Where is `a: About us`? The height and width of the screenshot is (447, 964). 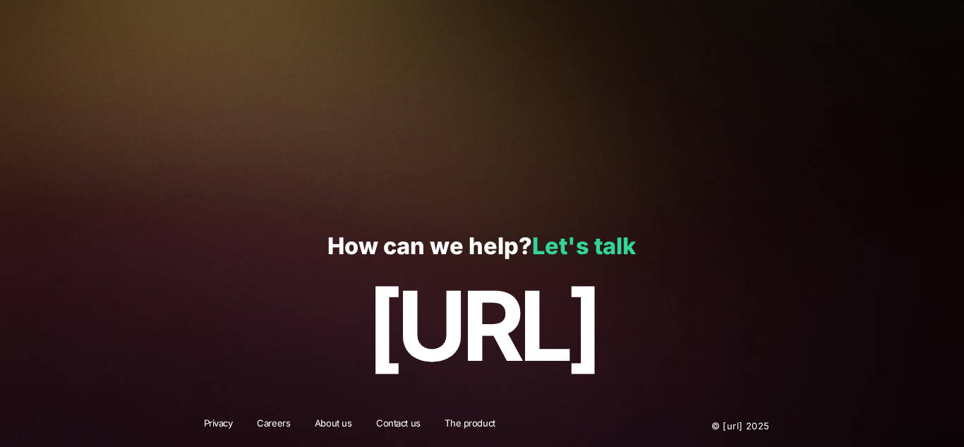
a: About us is located at coordinates (333, 426).